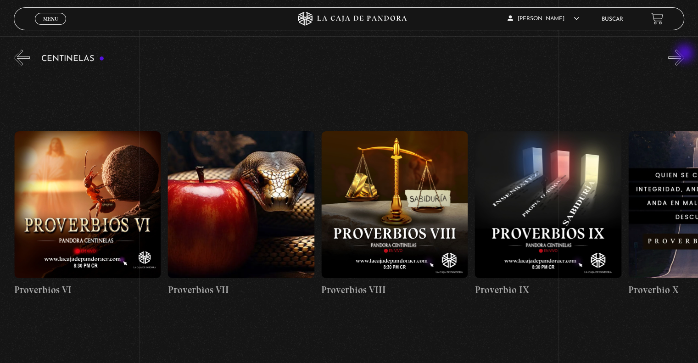 The image size is (698, 363). I want to click on a: Proverbio IX, so click(548, 214).